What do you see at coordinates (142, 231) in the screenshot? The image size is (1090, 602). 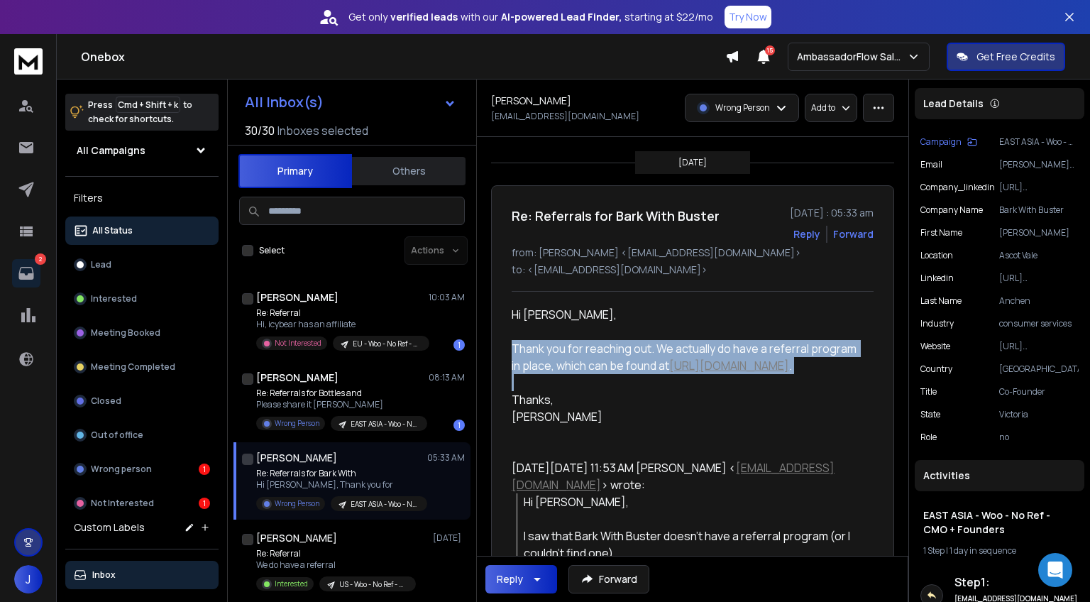 I see `button: All Status` at bounding box center [142, 231].